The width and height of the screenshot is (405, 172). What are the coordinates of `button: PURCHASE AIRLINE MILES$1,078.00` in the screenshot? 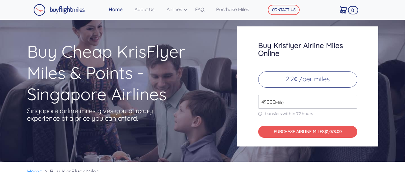 It's located at (308, 132).